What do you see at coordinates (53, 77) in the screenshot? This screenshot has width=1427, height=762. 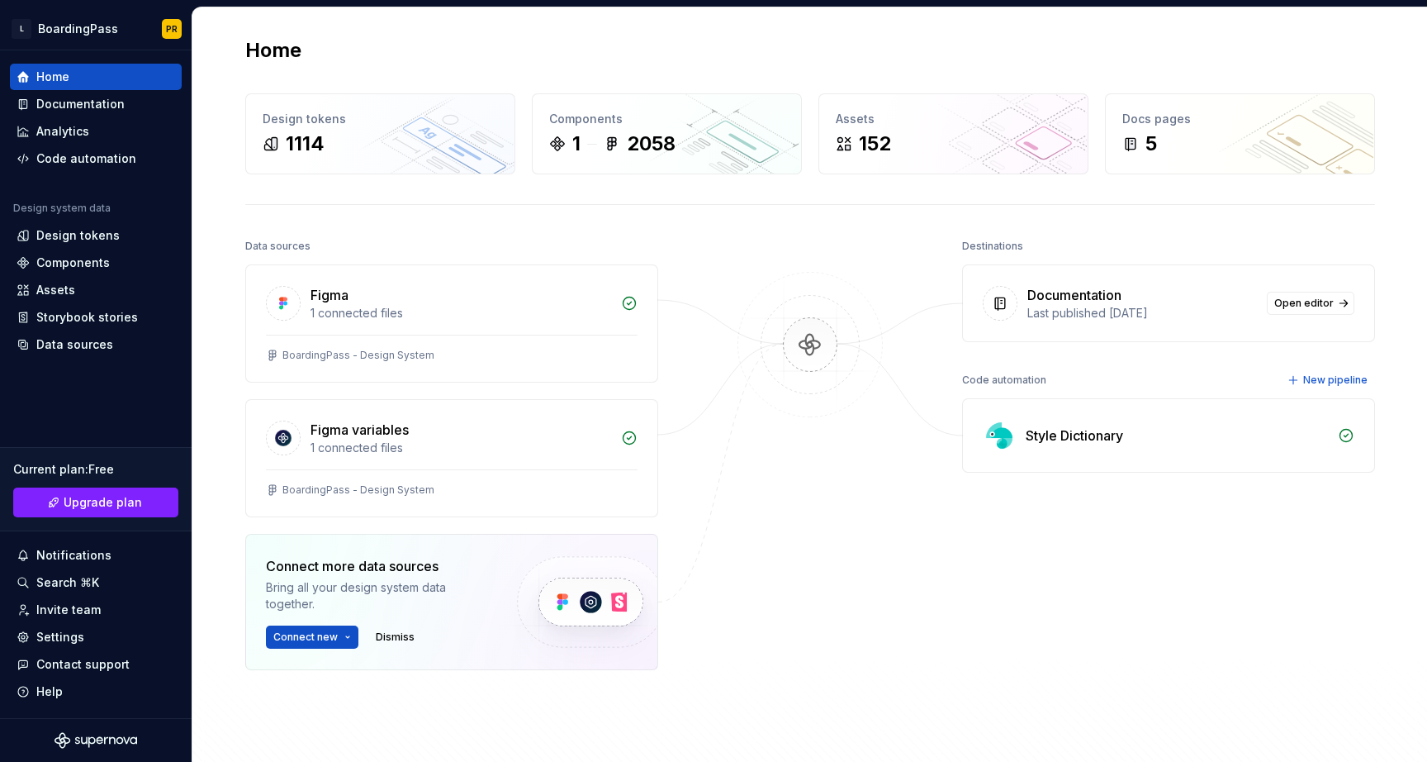 I see `div: Home` at bounding box center [53, 77].